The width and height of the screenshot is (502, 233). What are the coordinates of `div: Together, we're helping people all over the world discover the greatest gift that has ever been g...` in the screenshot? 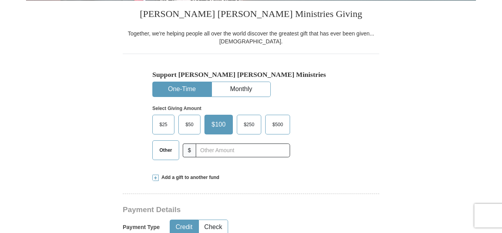 It's located at (251, 37).